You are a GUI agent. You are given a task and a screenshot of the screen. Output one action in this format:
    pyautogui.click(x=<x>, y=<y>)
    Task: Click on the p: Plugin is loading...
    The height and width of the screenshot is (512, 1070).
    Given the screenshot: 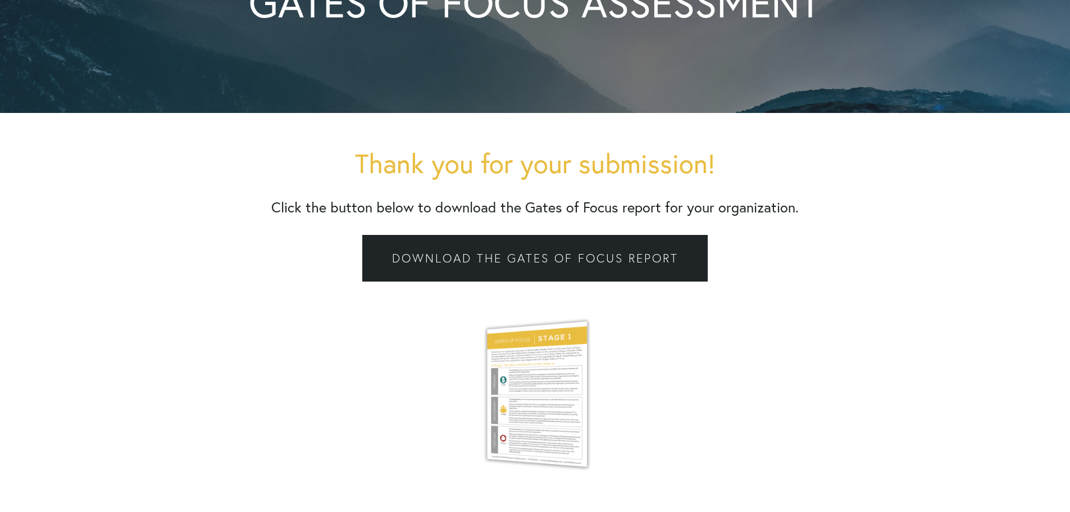 What is the action you would take?
    pyautogui.click(x=84, y=45)
    